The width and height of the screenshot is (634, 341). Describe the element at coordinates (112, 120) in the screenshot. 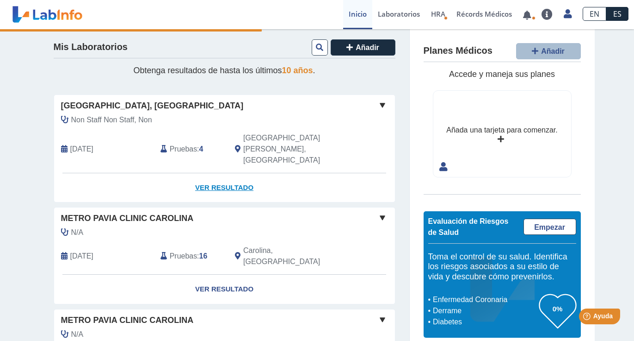

I see `span: Non Staff Non Staff, Non` at that location.